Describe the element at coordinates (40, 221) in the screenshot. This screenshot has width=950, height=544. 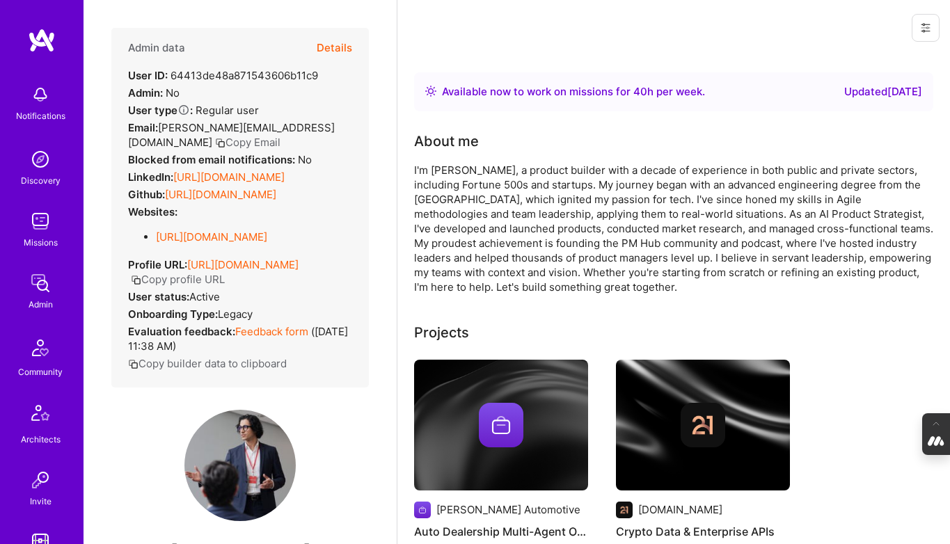
I see `img: teamwork` at that location.